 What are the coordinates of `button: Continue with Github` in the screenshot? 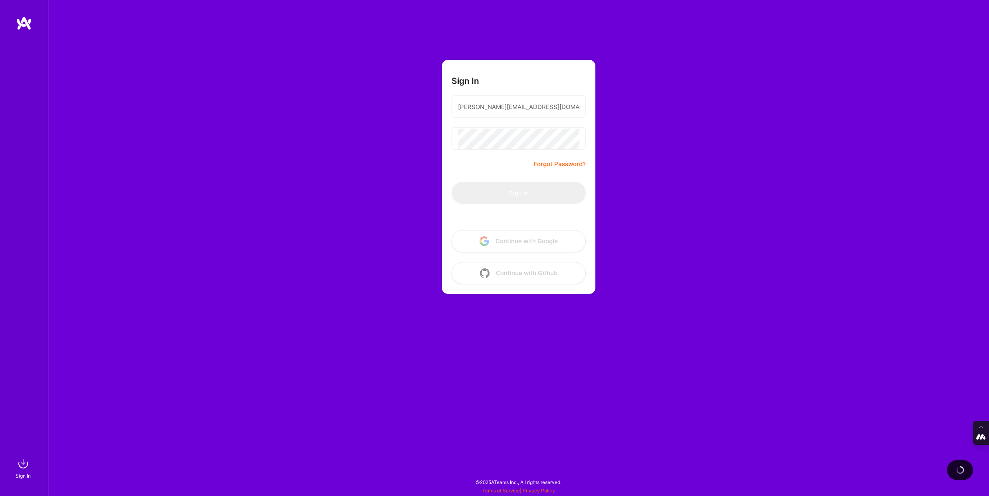 It's located at (519, 273).